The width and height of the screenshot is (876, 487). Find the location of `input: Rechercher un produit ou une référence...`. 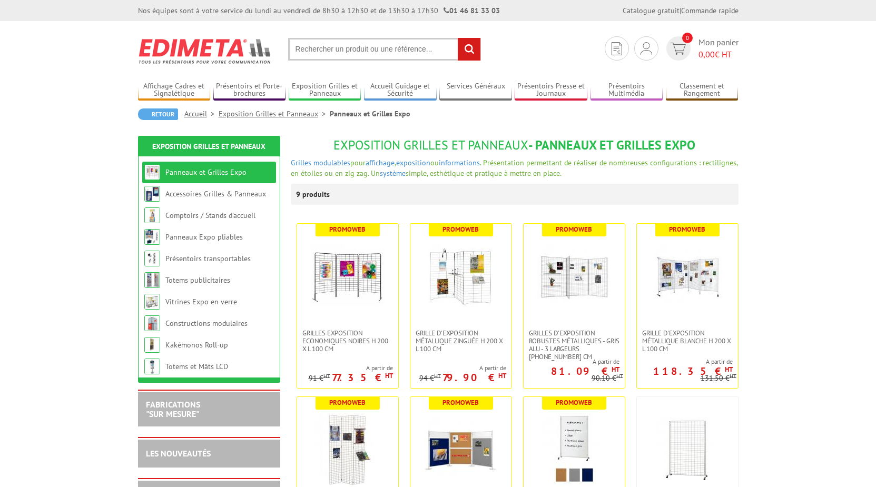

input: Rechercher un produit ou une référence... is located at coordinates (385, 49).